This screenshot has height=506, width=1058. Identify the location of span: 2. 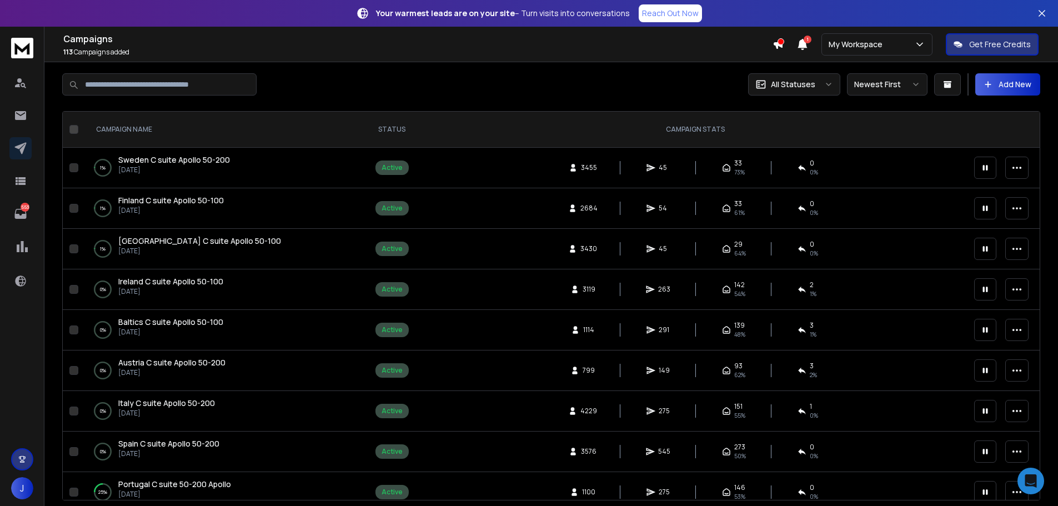
(811, 285).